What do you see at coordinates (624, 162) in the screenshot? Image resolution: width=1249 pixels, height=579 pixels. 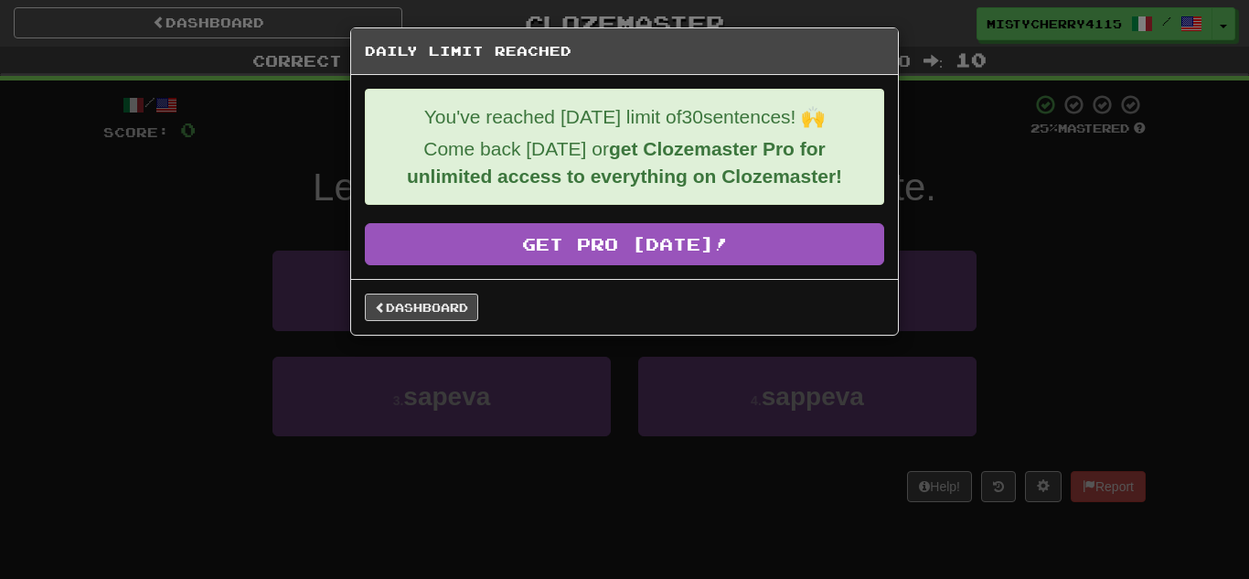 I see `strong: get Clozemaster Pro for unlimited access to everything on Clozemaster!` at bounding box center [624, 162].